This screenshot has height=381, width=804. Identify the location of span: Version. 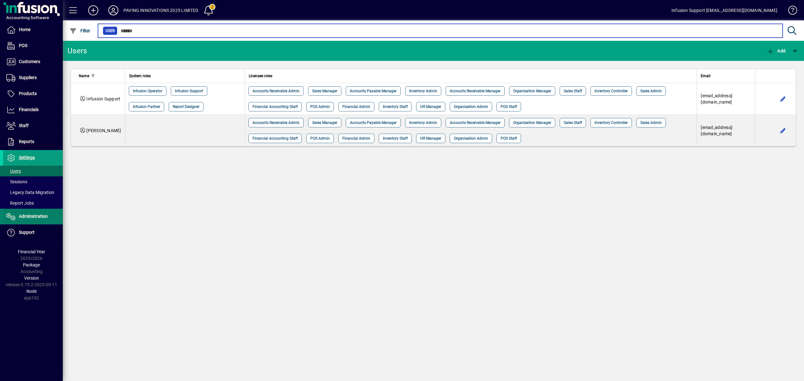
(31, 278).